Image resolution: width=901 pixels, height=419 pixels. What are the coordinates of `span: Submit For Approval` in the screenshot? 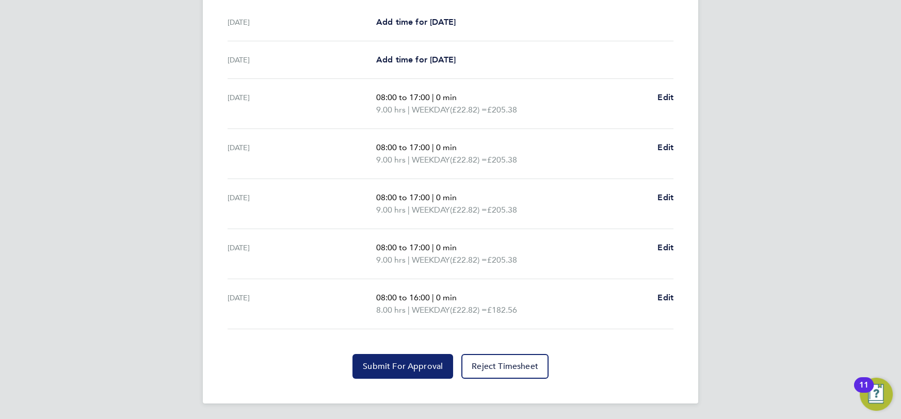 It's located at (403, 366).